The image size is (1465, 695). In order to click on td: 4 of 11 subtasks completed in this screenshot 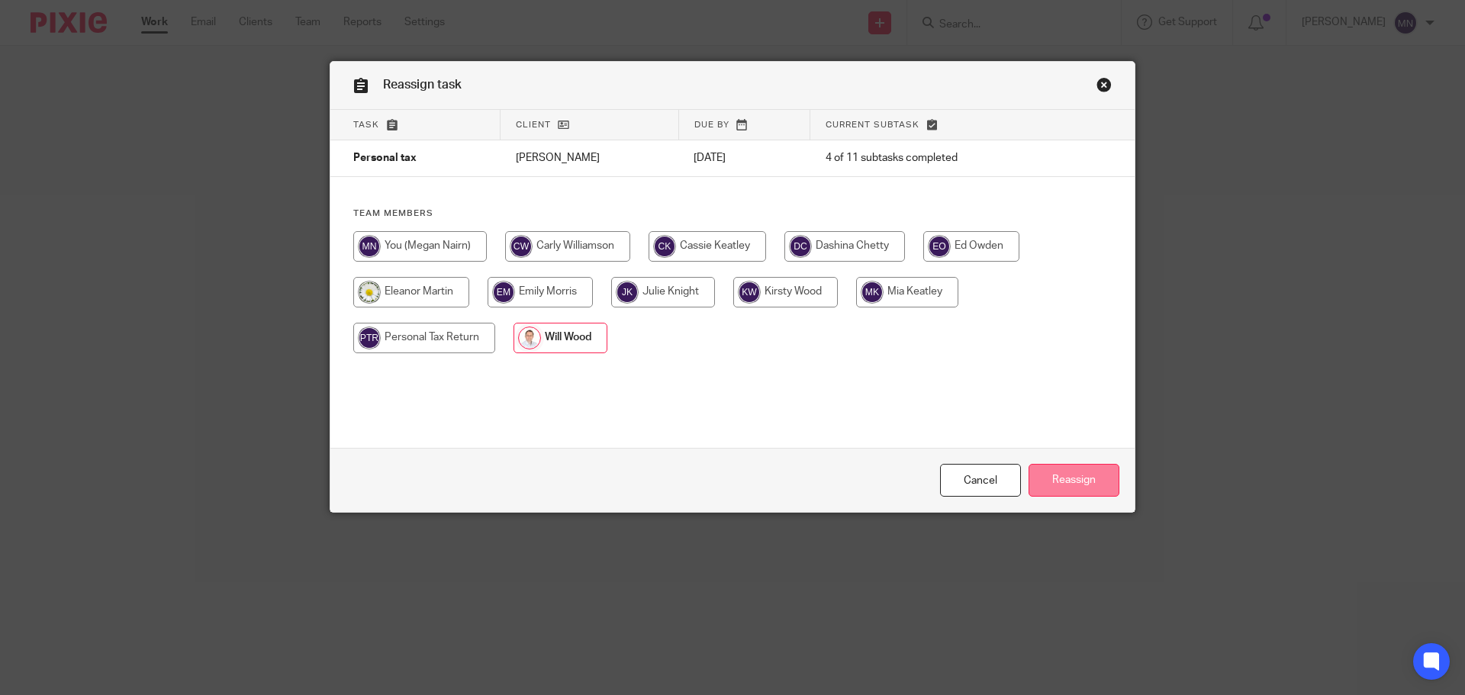, I will do `click(937, 159)`.